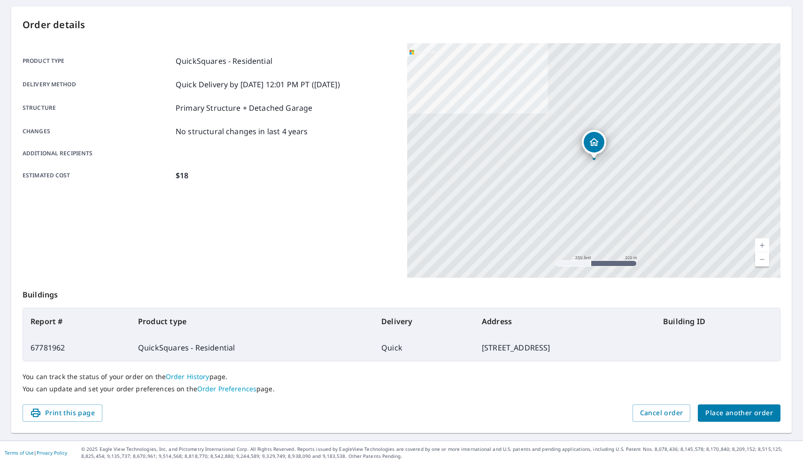 Image resolution: width=803 pixels, height=464 pixels. Describe the element at coordinates (97, 108) in the screenshot. I see `p: Structure` at that location.